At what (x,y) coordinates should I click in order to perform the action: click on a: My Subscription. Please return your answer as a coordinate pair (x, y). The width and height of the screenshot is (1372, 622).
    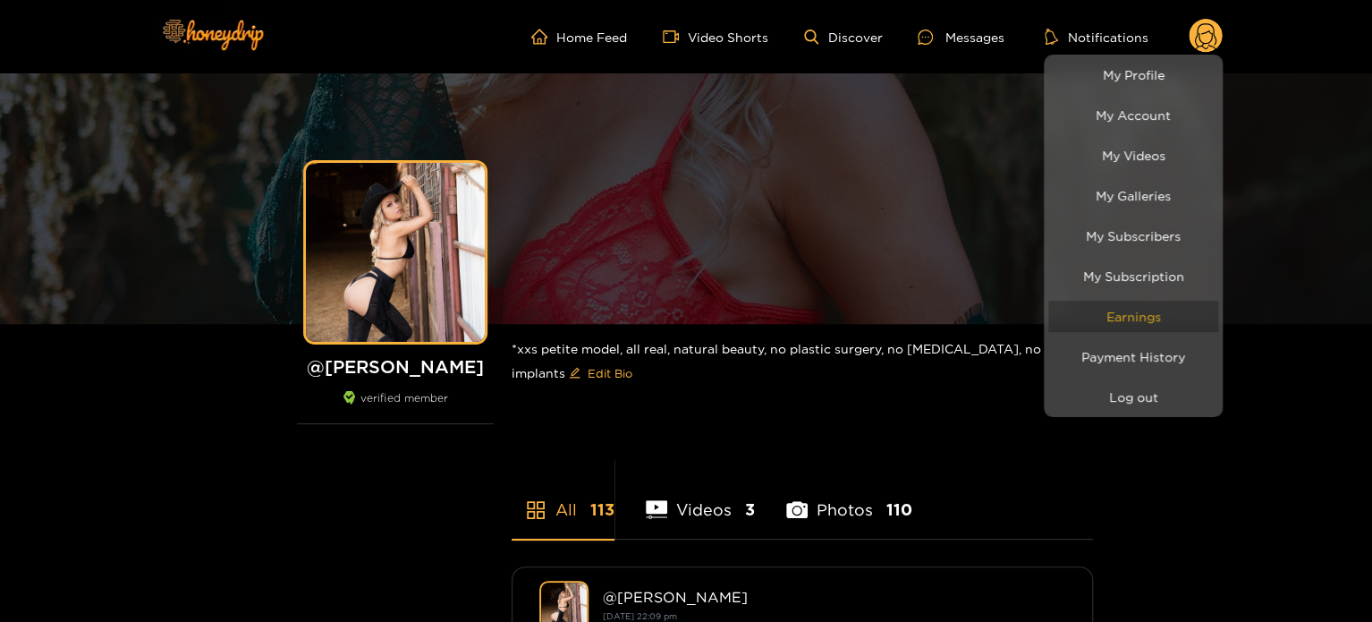
    Looking at the image, I should click on (1133, 275).